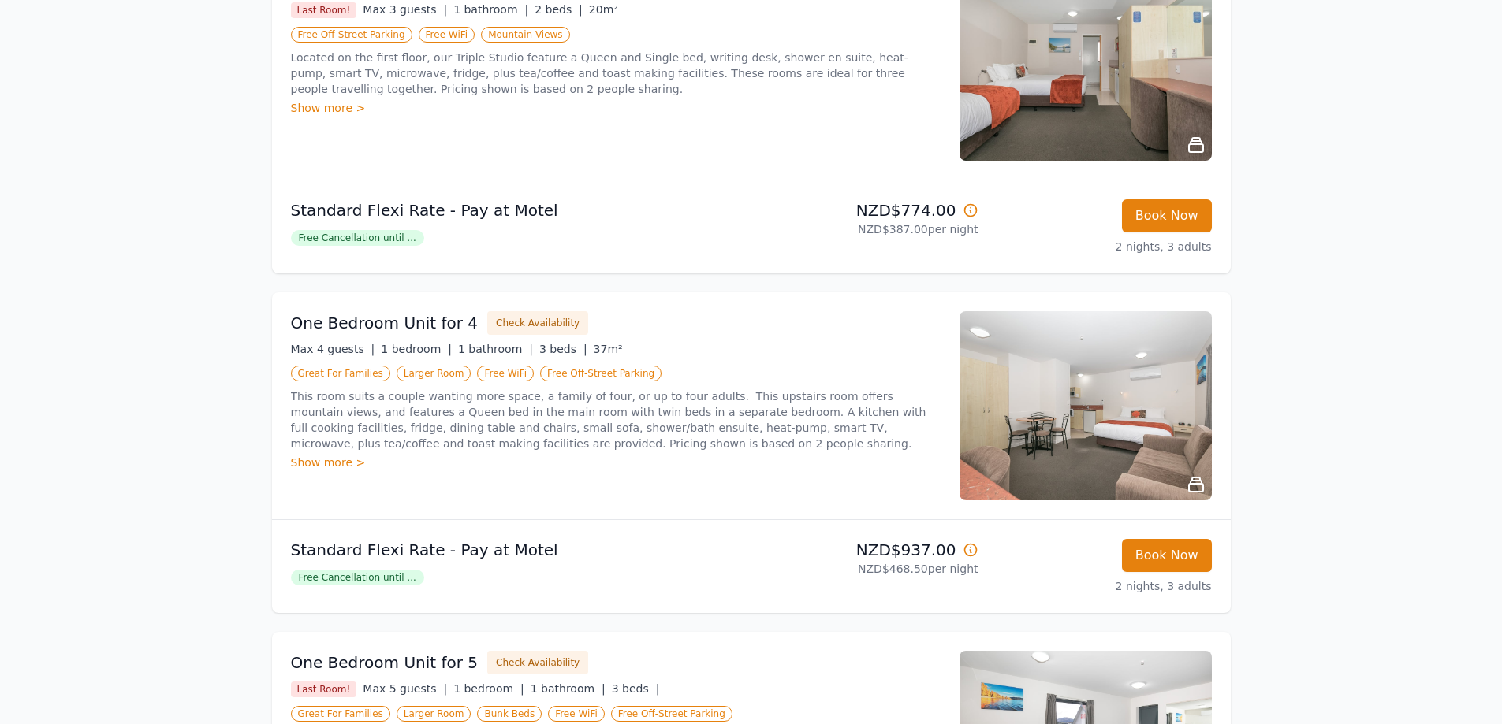 This screenshot has height=724, width=1502. Describe the element at coordinates (558, 9) in the screenshot. I see `span: 2 beds |` at that location.